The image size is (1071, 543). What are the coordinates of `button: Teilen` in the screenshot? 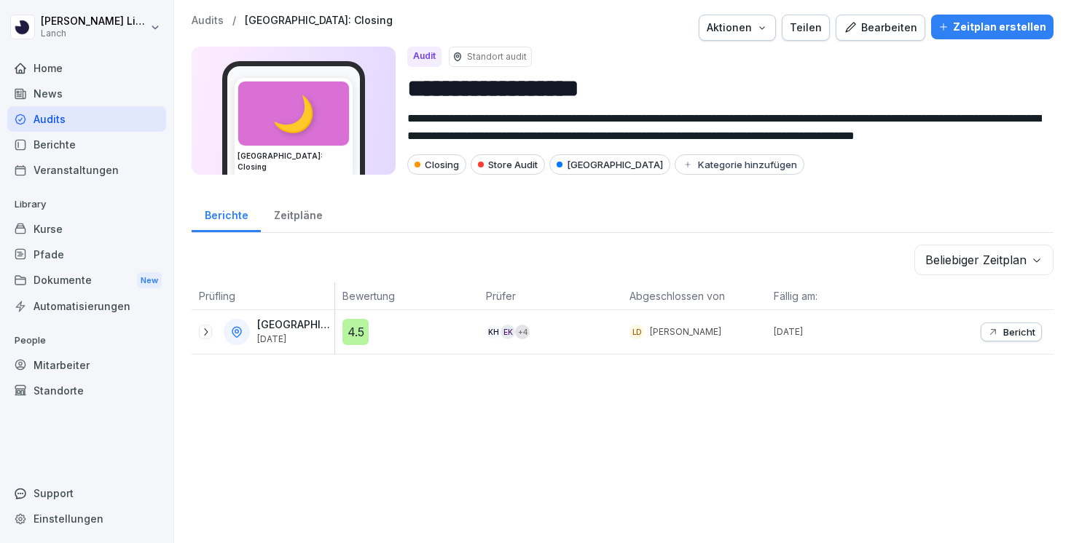 It's located at (806, 28).